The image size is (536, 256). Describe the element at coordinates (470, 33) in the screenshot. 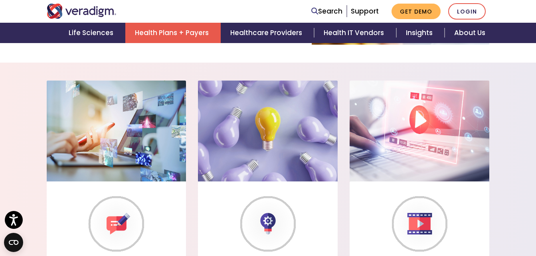

I see `a: About Us` at that location.